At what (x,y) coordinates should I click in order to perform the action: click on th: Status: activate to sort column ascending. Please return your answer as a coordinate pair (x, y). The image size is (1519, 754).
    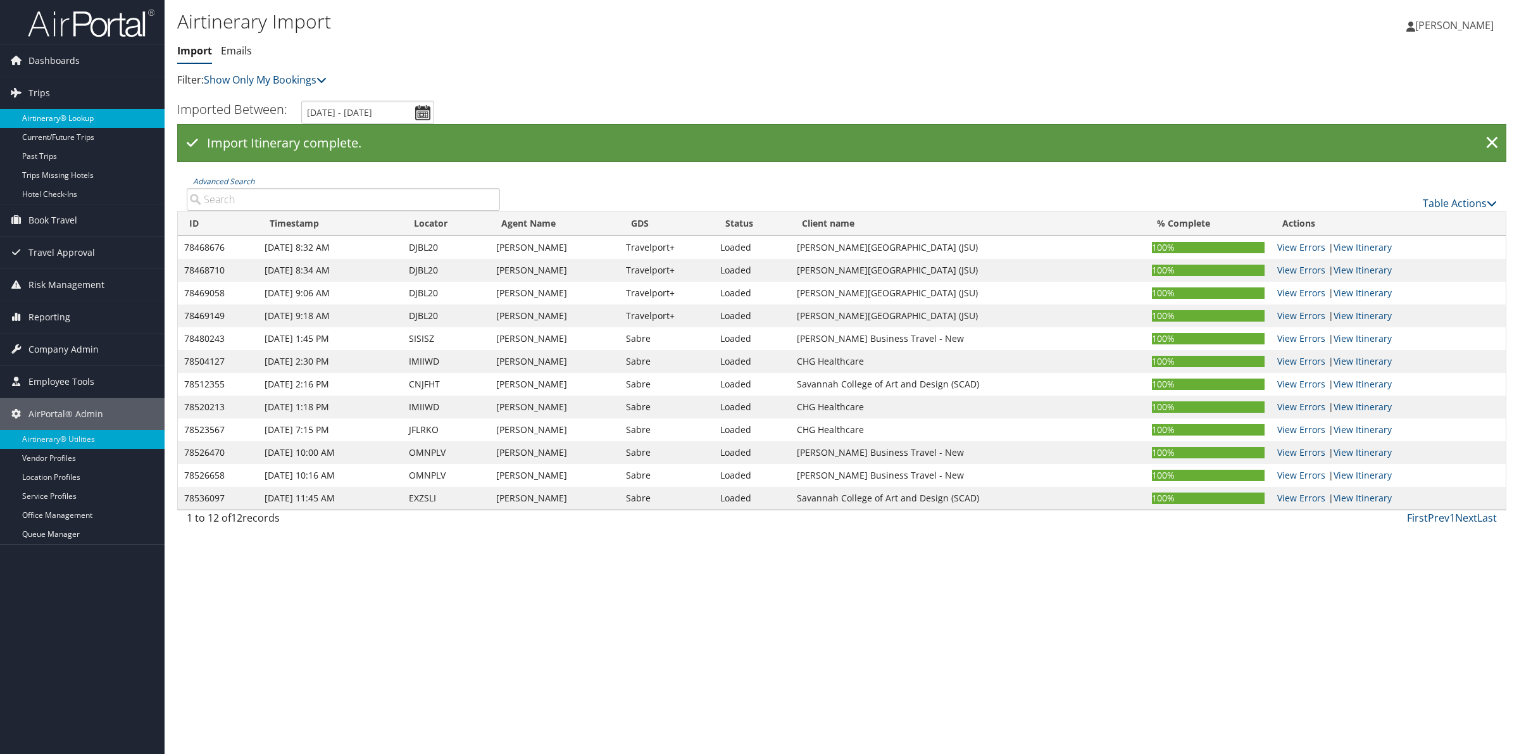
    Looking at the image, I should click on (752, 223).